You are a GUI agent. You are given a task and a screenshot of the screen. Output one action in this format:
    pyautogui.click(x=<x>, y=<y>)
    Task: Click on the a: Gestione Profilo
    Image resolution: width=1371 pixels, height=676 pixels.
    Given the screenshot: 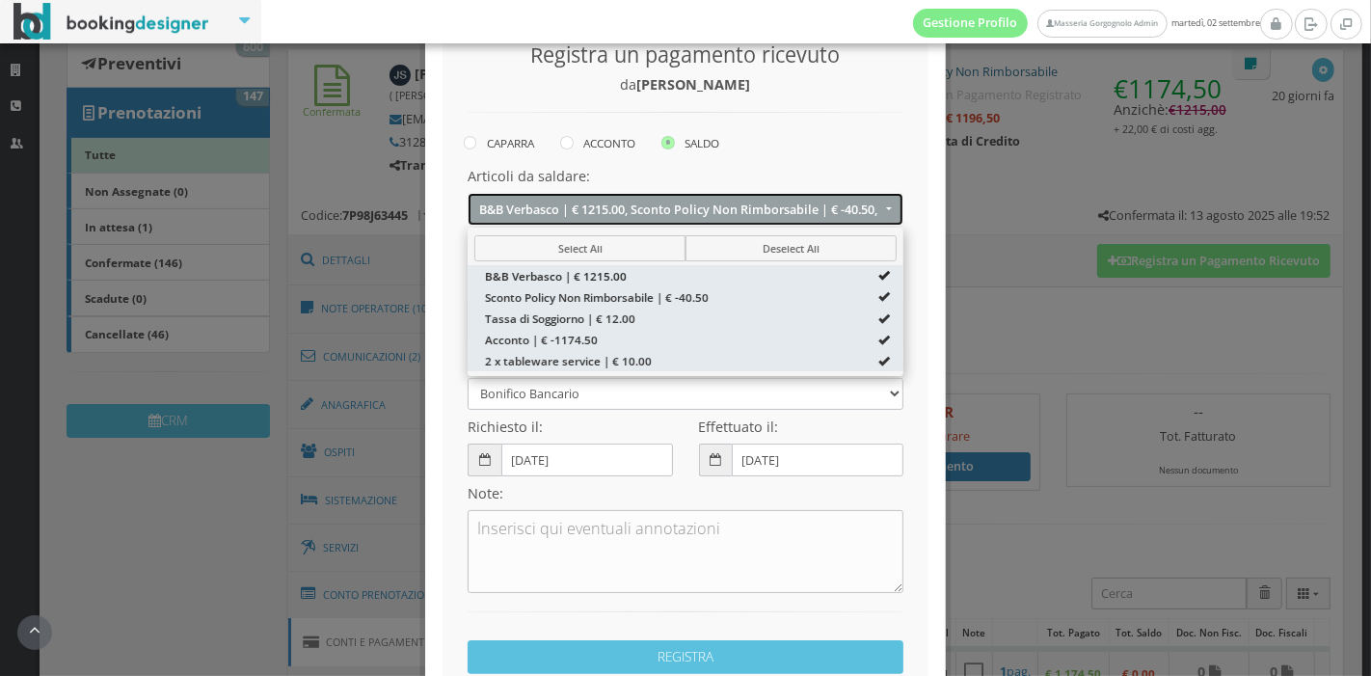 What is the action you would take?
    pyautogui.click(x=971, y=23)
    